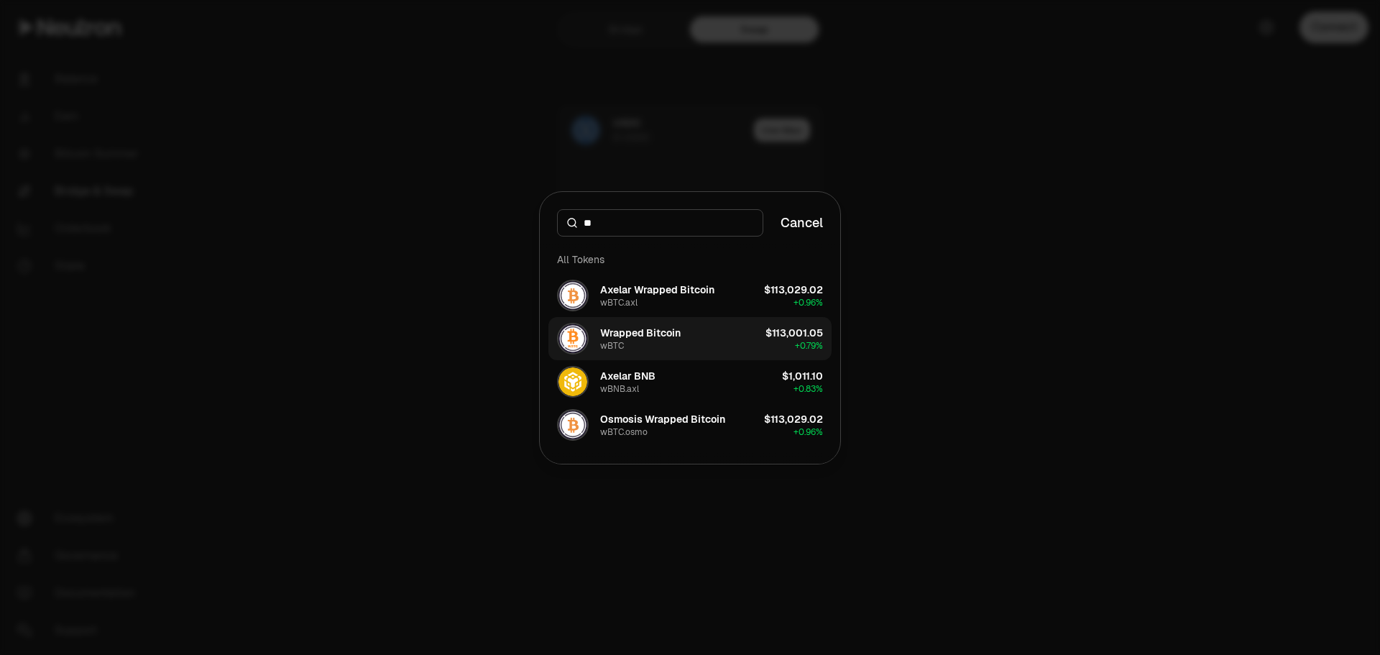 This screenshot has width=1380, height=655. Describe the element at coordinates (802, 223) in the screenshot. I see `button: Cancel` at that location.